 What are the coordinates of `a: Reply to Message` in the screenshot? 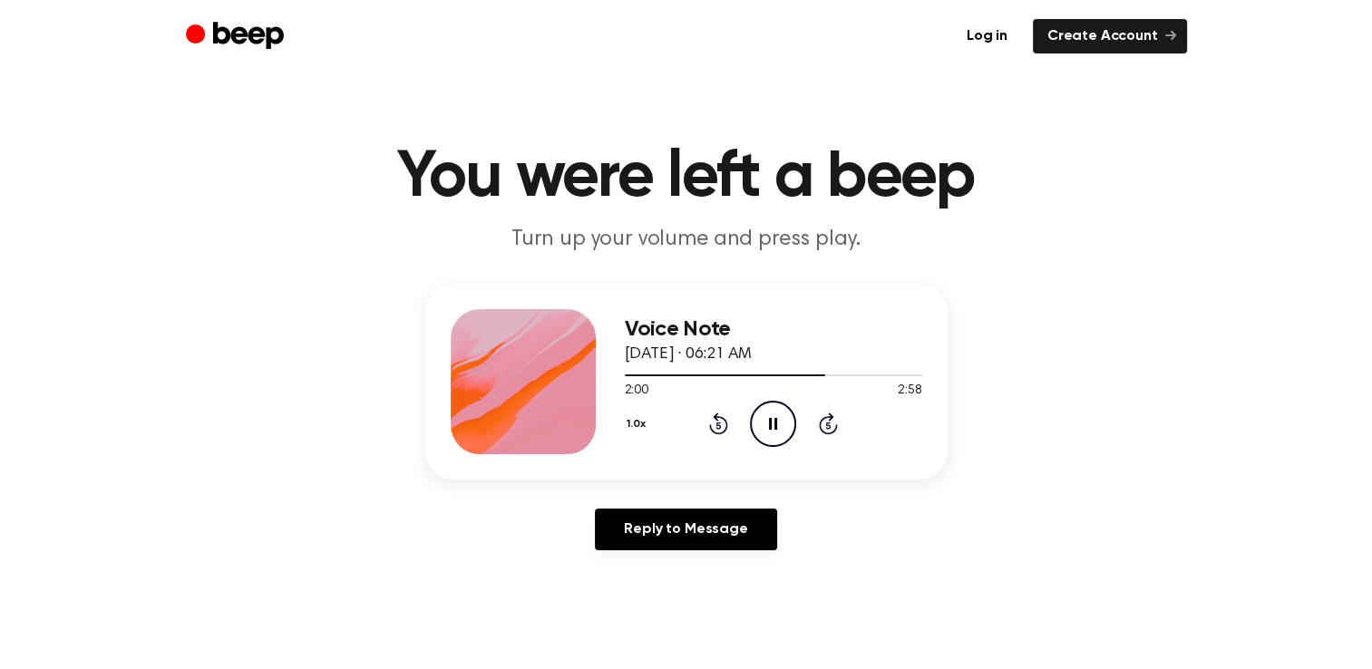 It's located at (686, 530).